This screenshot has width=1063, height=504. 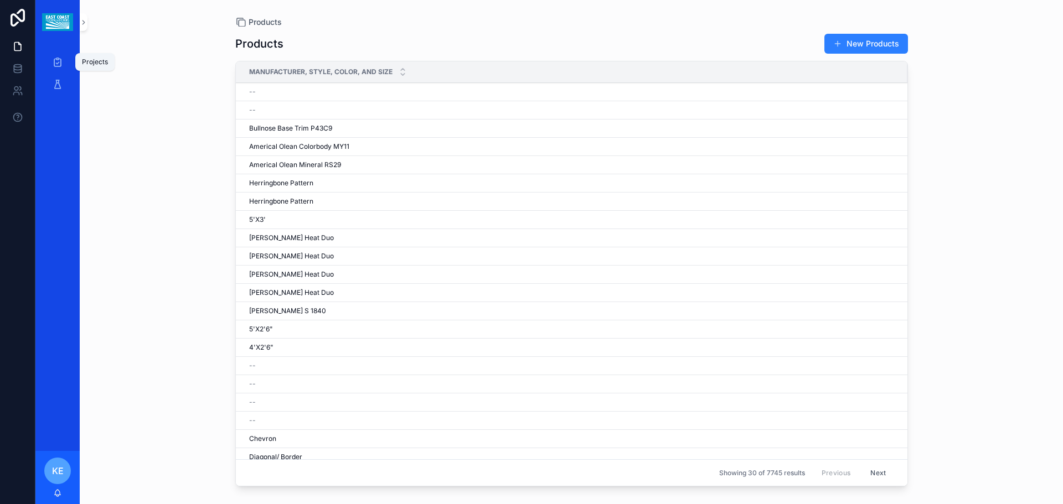 What do you see at coordinates (57, 22) in the screenshot?
I see `img: App logo` at bounding box center [57, 22].